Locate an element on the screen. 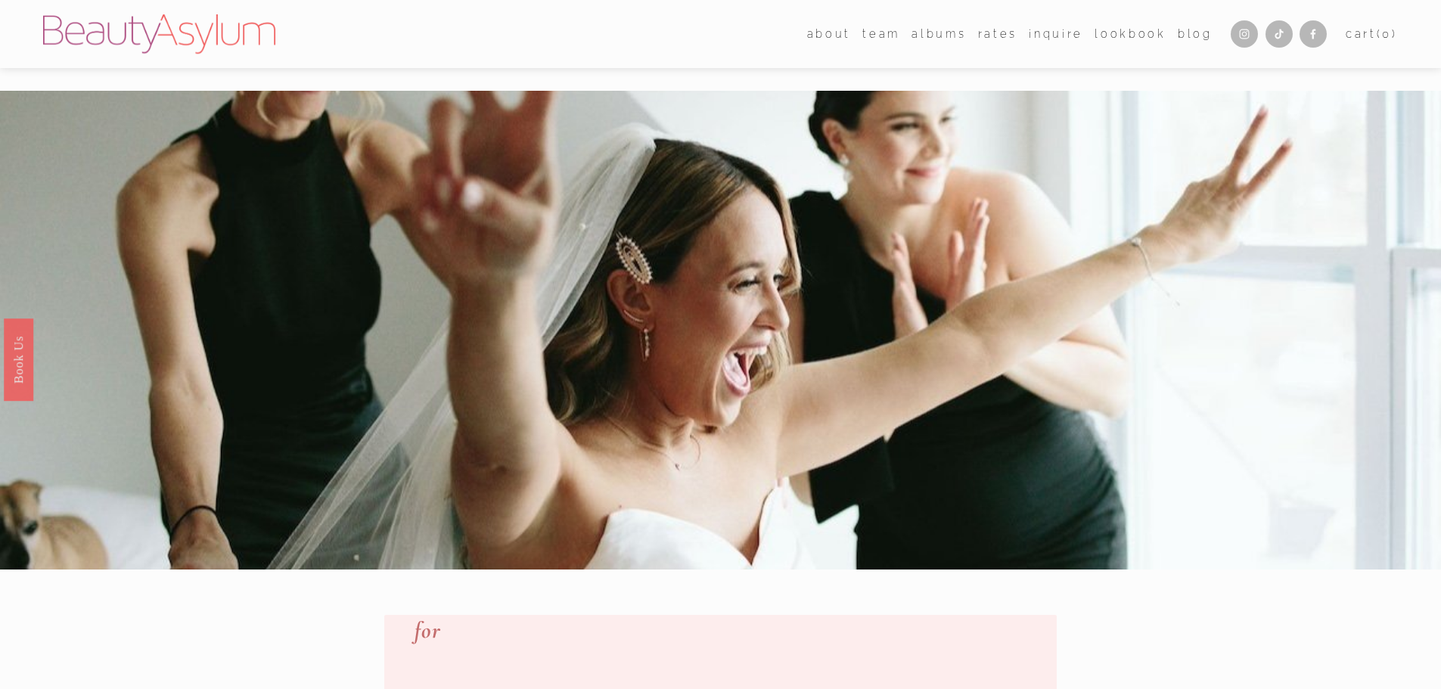 The image size is (1441, 689). a: Inquire is located at coordinates (1056, 33).